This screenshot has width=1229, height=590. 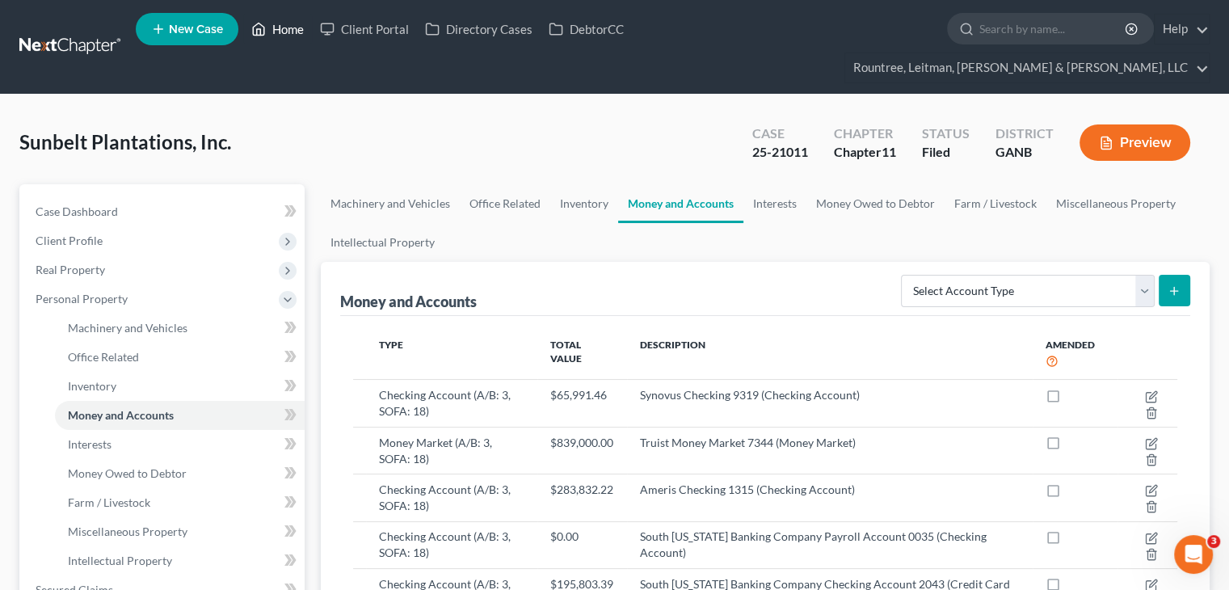 I want to click on span: Description, so click(x=672, y=344).